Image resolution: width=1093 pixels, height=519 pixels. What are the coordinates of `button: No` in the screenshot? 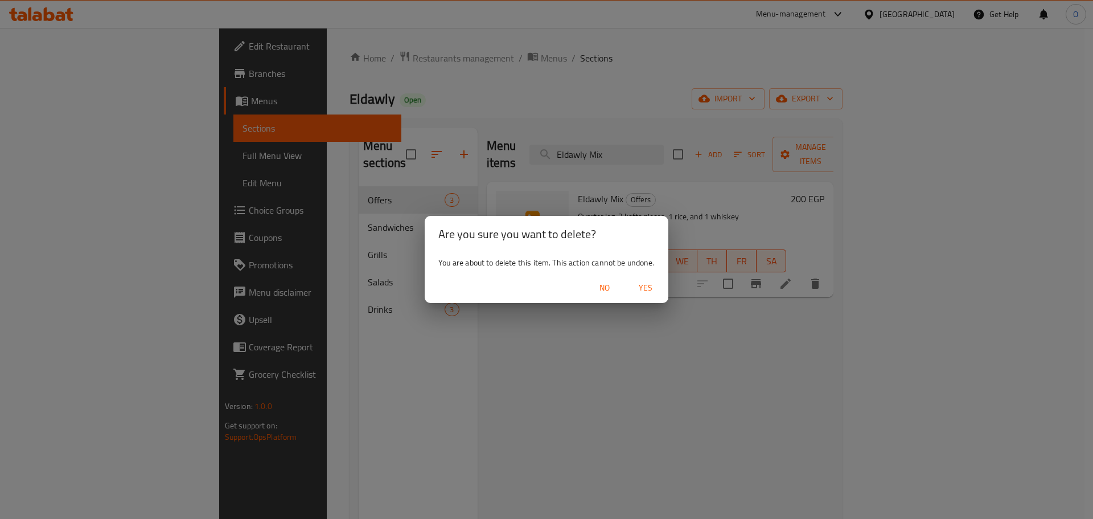 It's located at (605, 288).